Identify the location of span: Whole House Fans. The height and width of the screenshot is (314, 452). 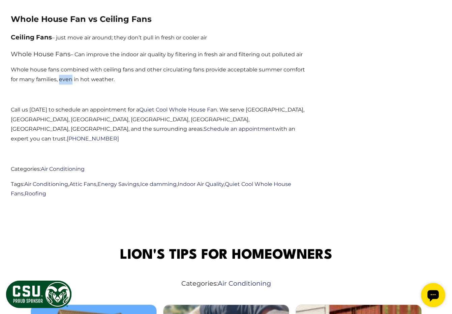
(40, 54).